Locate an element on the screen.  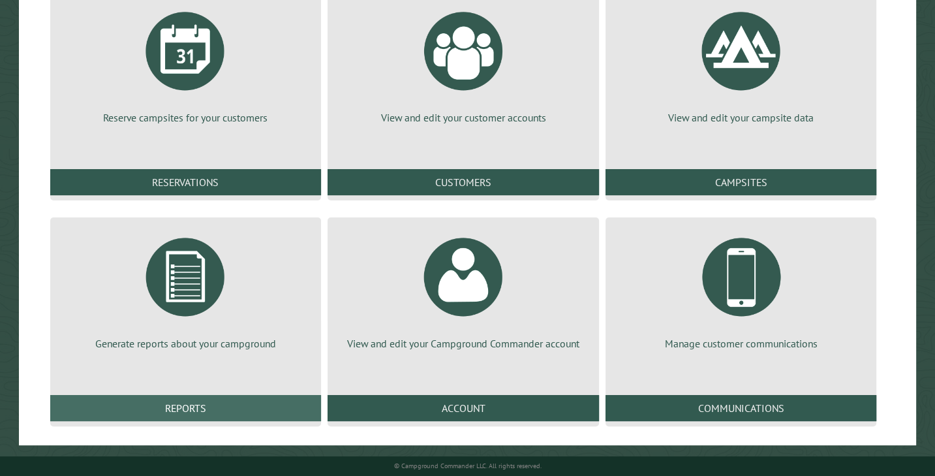
a: View and edit your Campground Commander account is located at coordinates (463, 289).